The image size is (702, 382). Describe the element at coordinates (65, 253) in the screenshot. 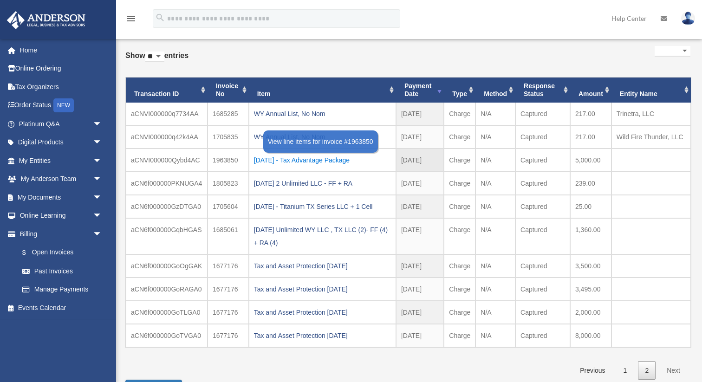

I see `a: $Open Invoices` at that location.